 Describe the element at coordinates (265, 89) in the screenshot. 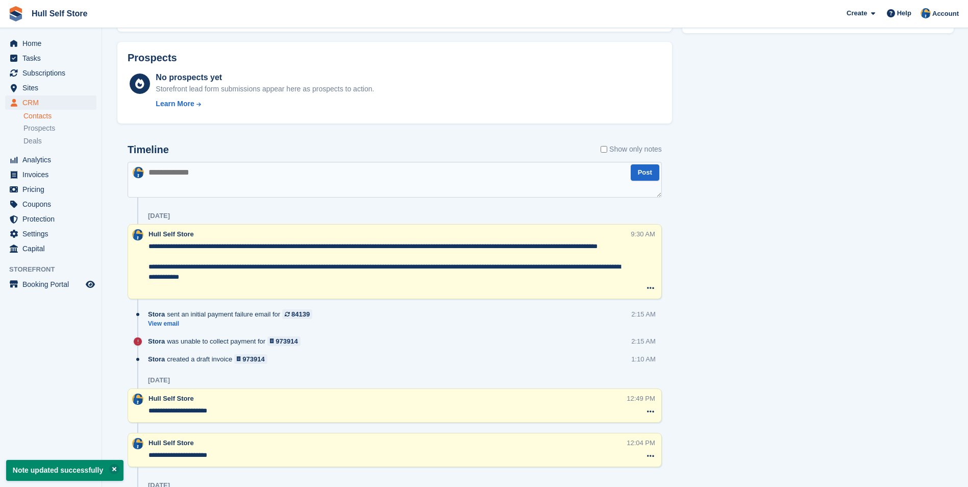

I see `div: Storefront lead form submissions appear here as prospects to action.` at that location.